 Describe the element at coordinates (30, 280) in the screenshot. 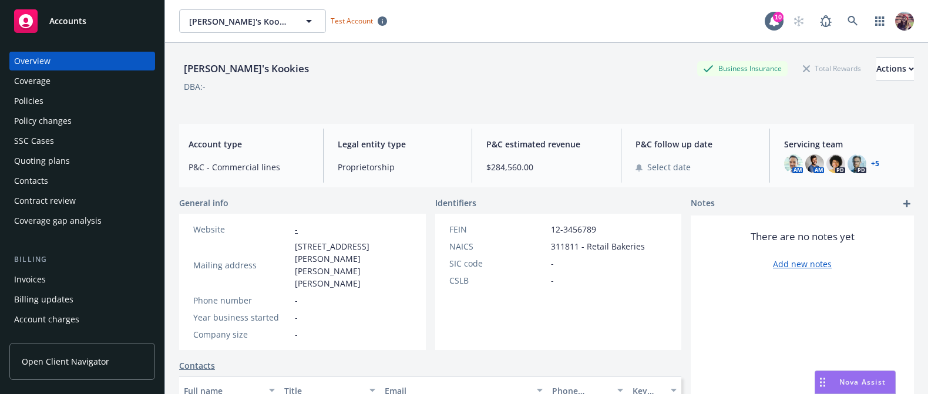

I see `div: Invoices` at that location.